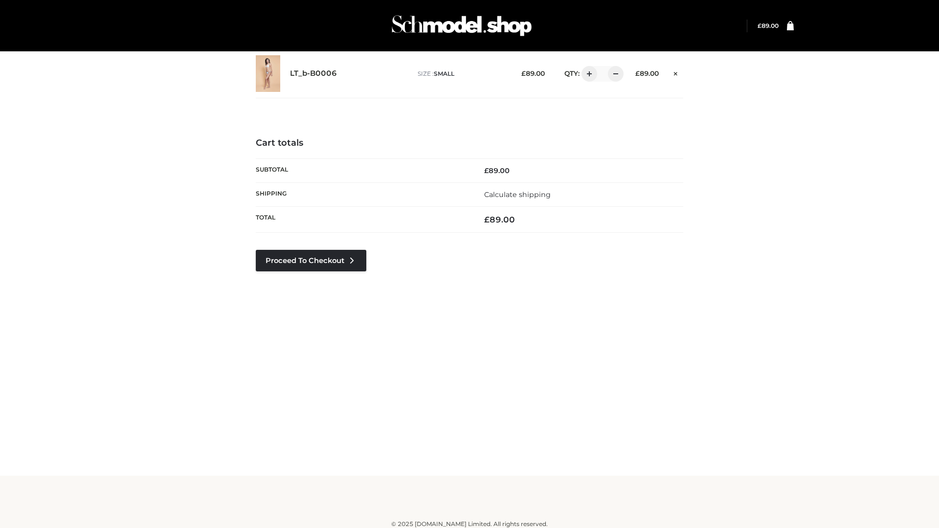 Image resolution: width=939 pixels, height=528 pixels. I want to click on a: LT_b-B0006, so click(314, 73).